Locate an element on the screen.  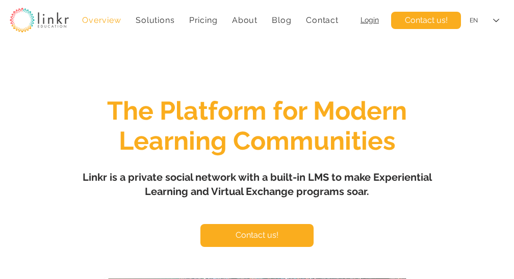
div: Language Selector: English is located at coordinates (484, 20).